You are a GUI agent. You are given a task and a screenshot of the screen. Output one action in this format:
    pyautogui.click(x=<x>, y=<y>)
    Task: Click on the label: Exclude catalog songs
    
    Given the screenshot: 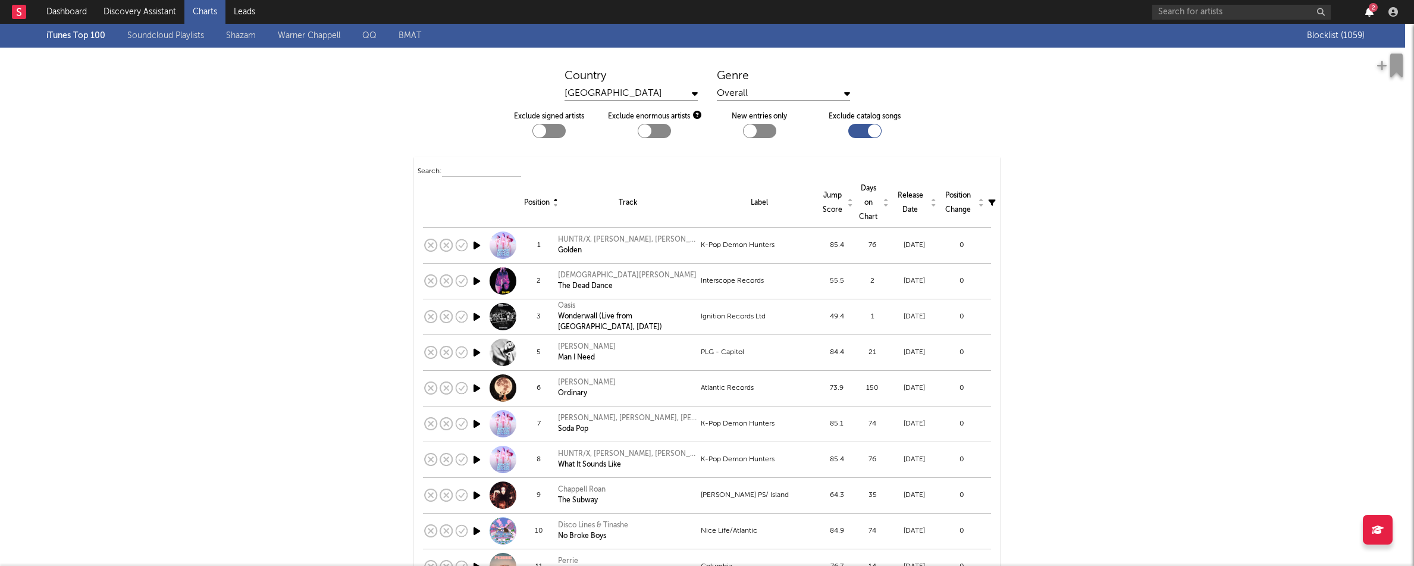 What is the action you would take?
    pyautogui.click(x=864, y=117)
    